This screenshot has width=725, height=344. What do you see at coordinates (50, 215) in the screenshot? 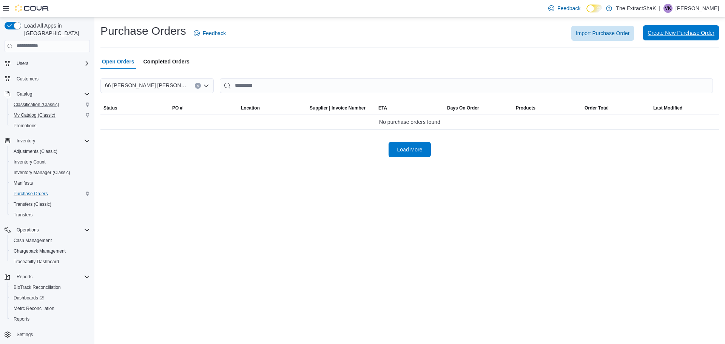
I see `button: Transfers` at bounding box center [50, 215].